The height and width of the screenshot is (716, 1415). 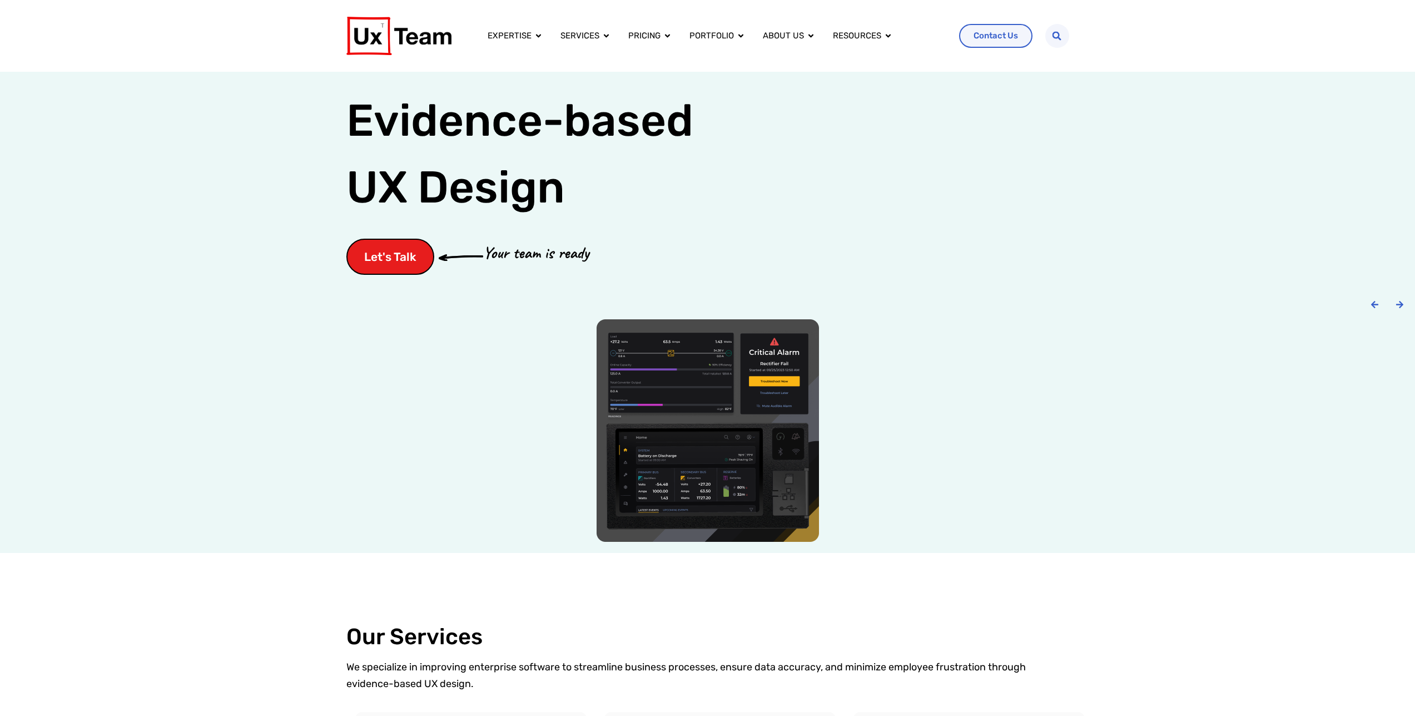 What do you see at coordinates (390, 256) in the screenshot?
I see `span: Let's Talk` at bounding box center [390, 256].